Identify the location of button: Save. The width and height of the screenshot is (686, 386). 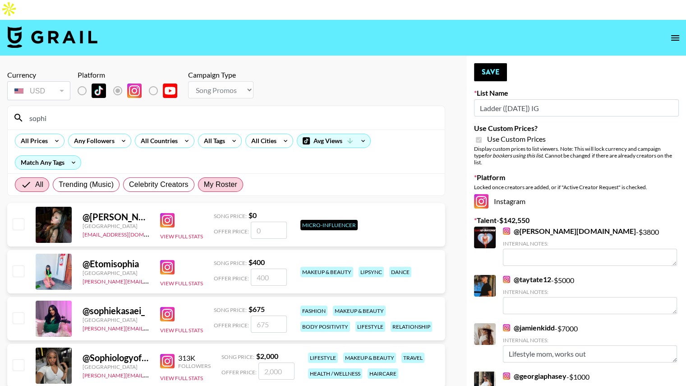
(491, 72).